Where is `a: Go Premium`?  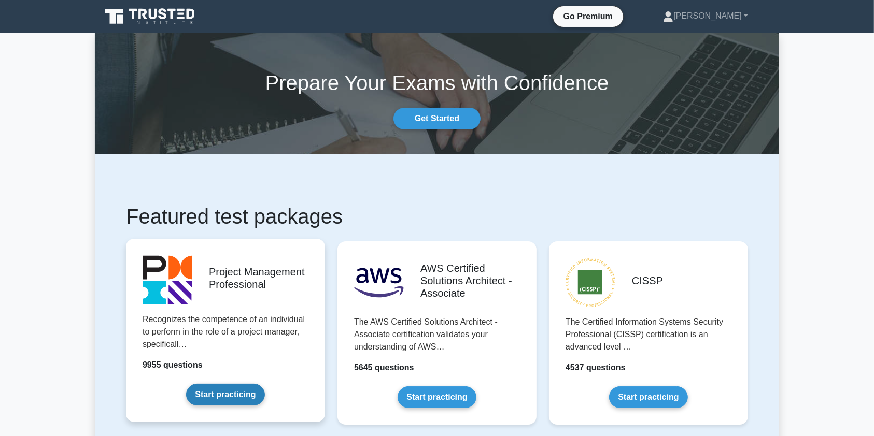 a: Go Premium is located at coordinates (588, 16).